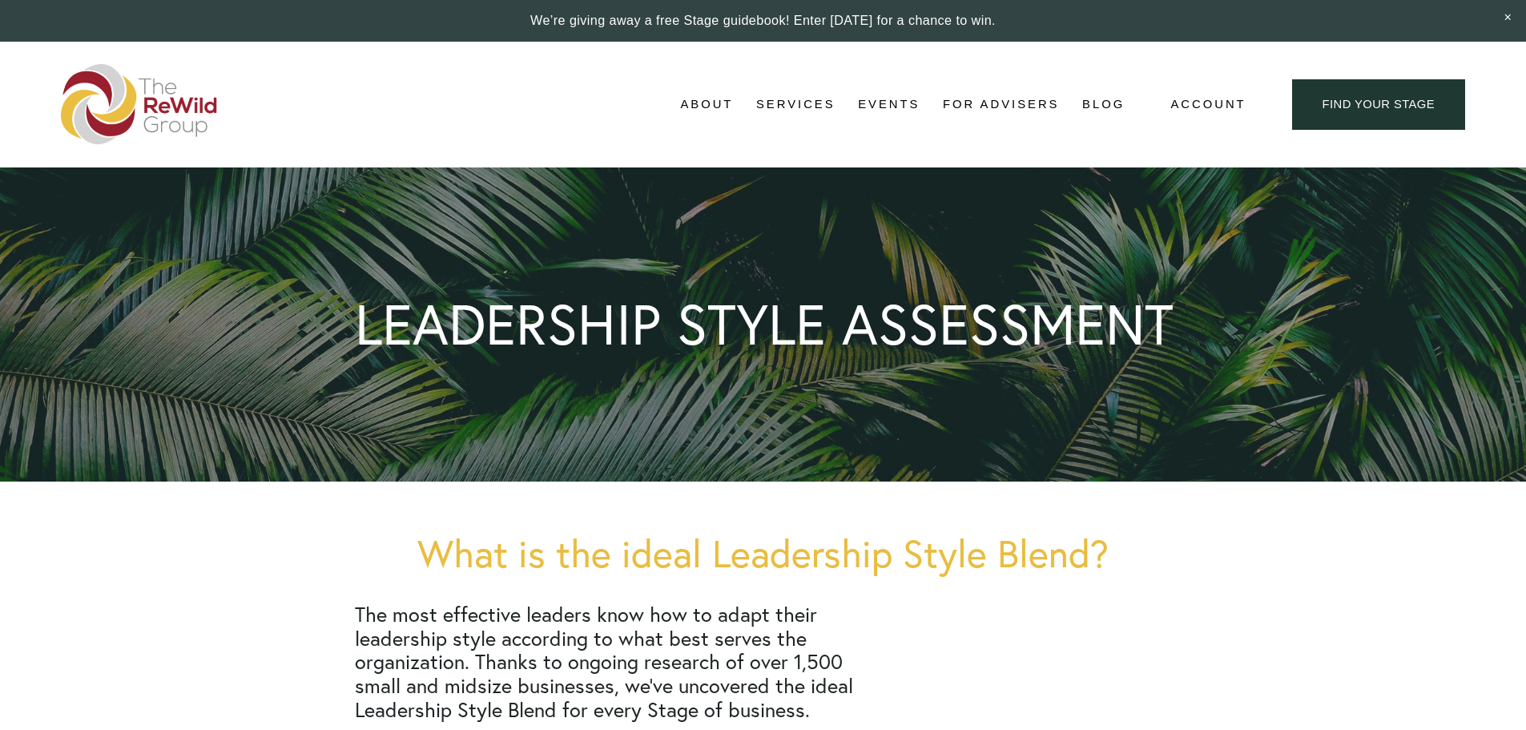  Describe the element at coordinates (1208, 104) in the screenshot. I see `a: Account` at that location.